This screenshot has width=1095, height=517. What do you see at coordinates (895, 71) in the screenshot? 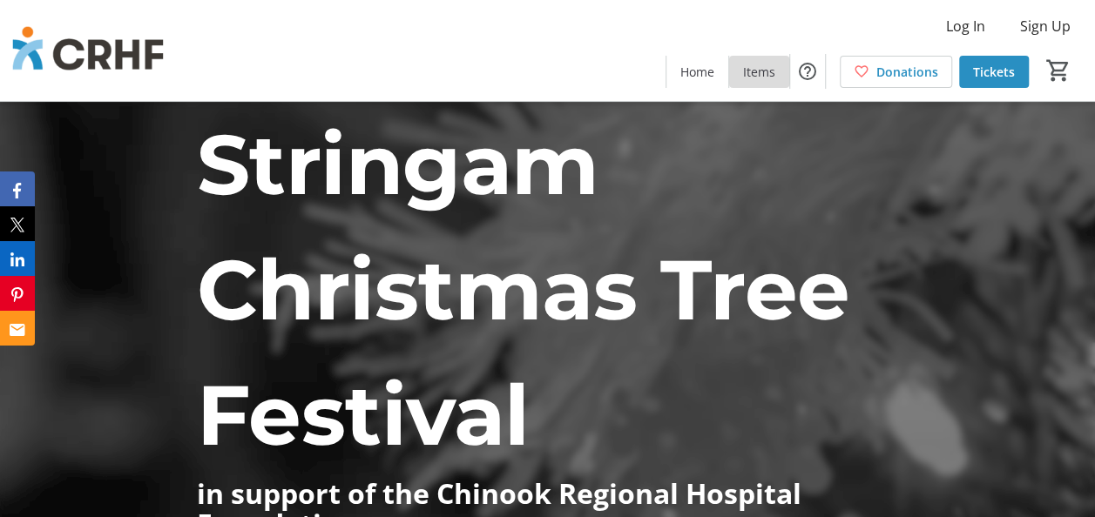
I see `a: Donations` at bounding box center [895, 71].